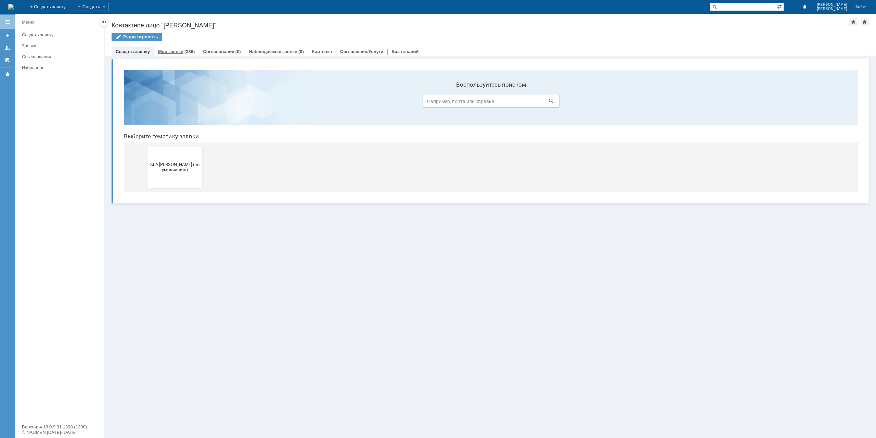 This screenshot has width=876, height=438. What do you see at coordinates (273, 51) in the screenshot?
I see `a: Наблюдаемые заявки` at bounding box center [273, 51].